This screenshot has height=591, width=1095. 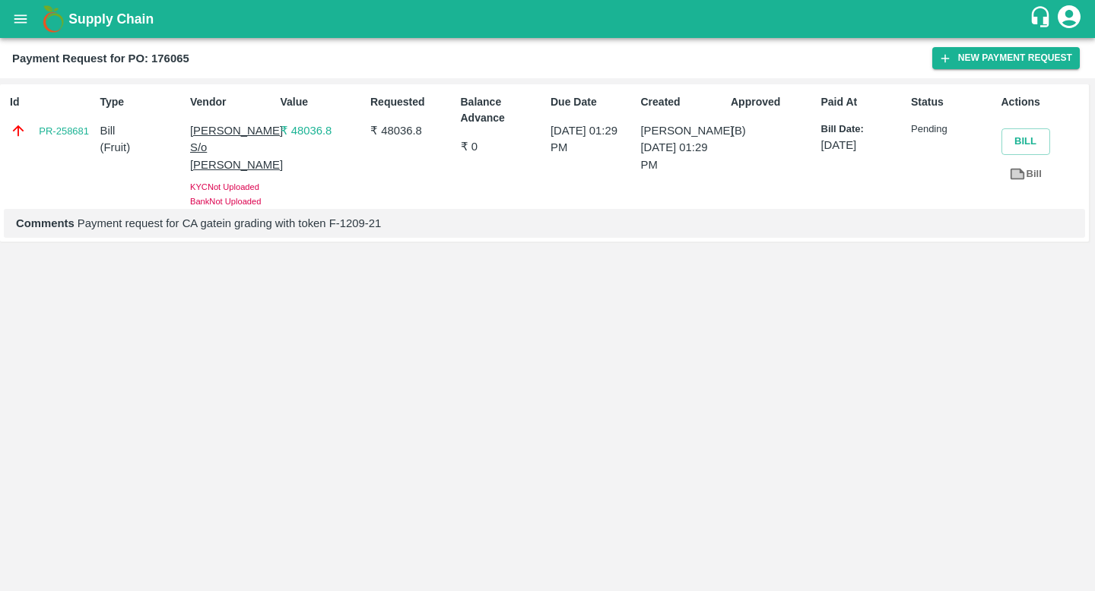 What do you see at coordinates (1026, 141) in the screenshot?
I see `button: Bill` at bounding box center [1026, 141].